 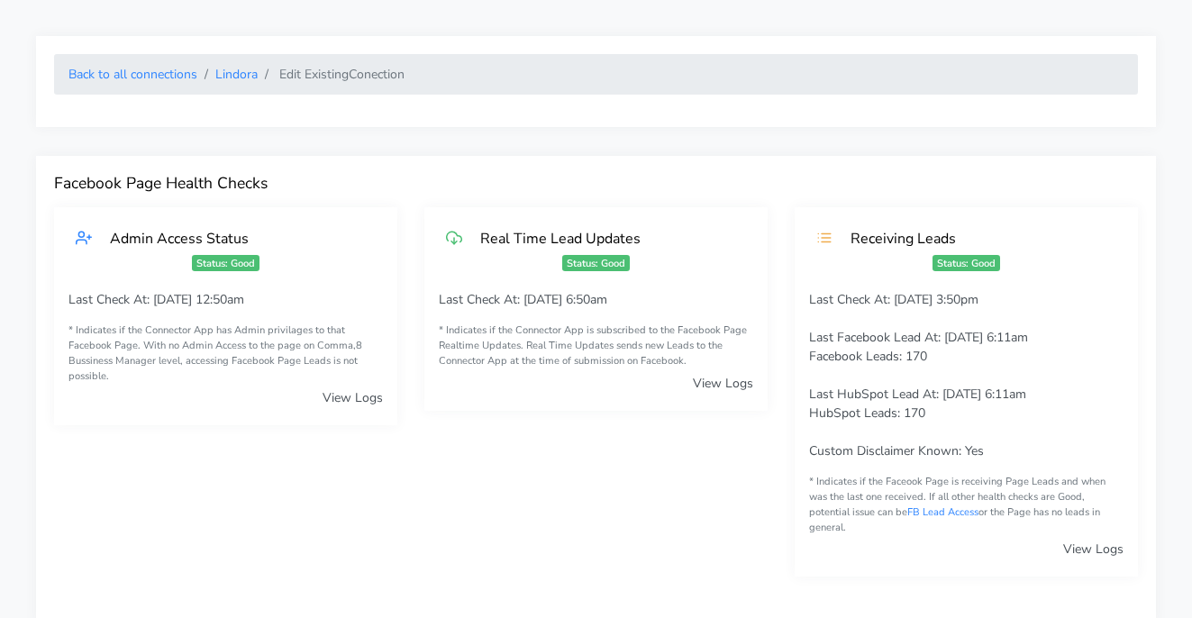 I want to click on span: Custom Disclaimer Known: Yes, so click(x=897, y=451).